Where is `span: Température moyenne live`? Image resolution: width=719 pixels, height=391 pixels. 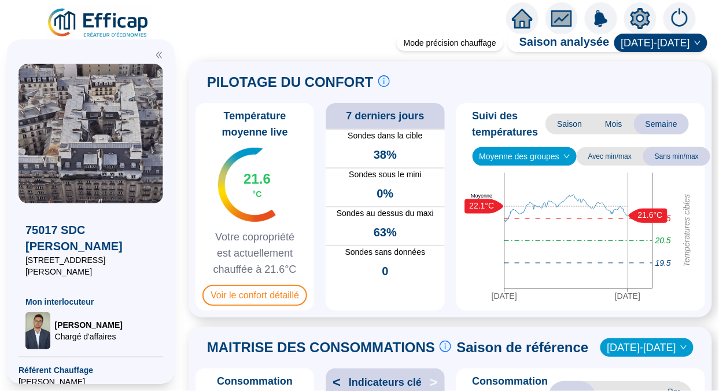
span: Température moyenne live is located at coordinates (255, 124).